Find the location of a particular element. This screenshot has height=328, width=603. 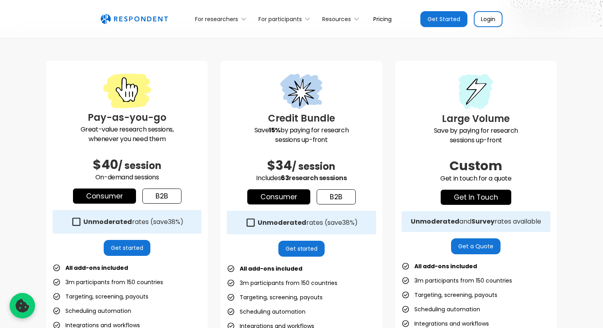

strong: Survey is located at coordinates (483, 221).